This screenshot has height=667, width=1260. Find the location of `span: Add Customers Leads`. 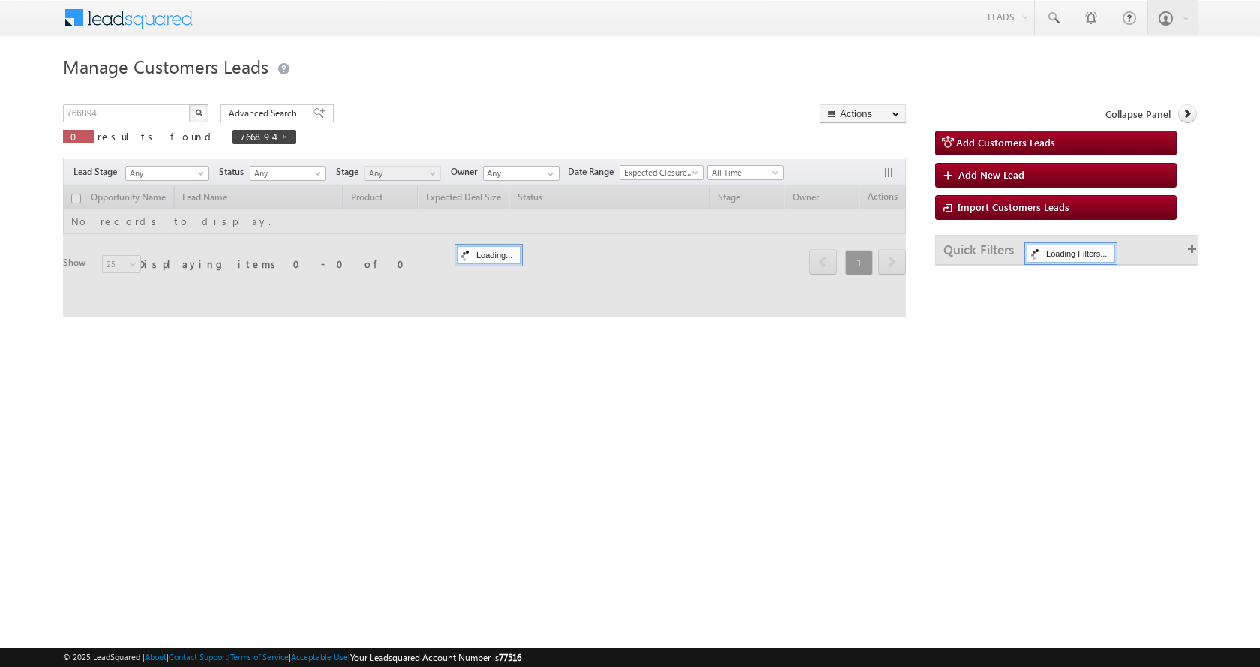

span: Add Customers Leads is located at coordinates (1006, 142).